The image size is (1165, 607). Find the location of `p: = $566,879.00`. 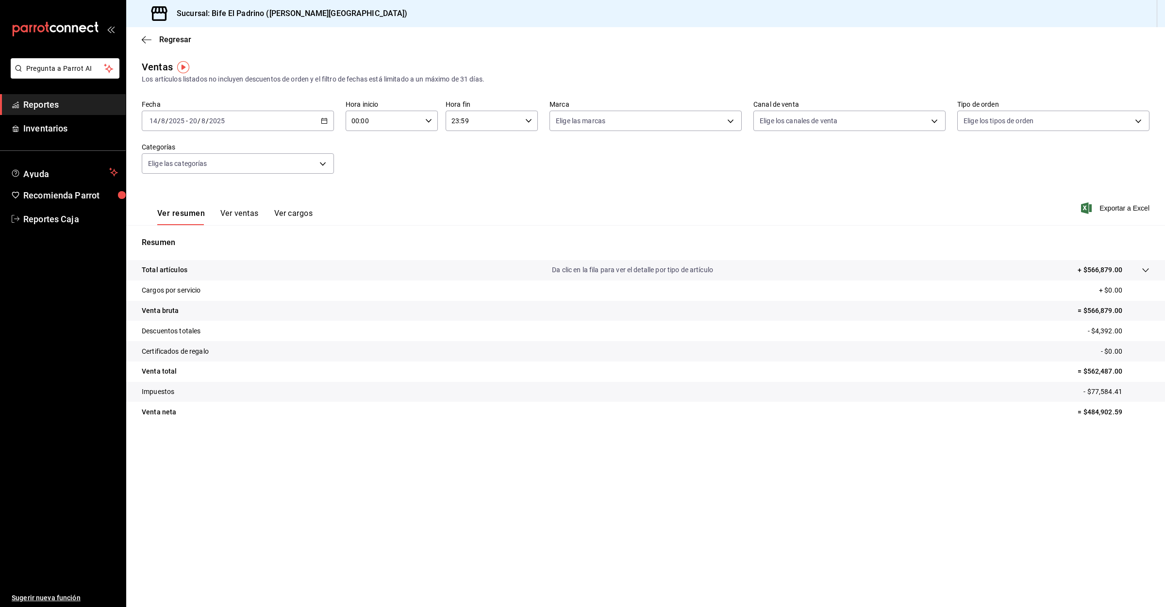

p: = $566,879.00 is located at coordinates (1113, 311).